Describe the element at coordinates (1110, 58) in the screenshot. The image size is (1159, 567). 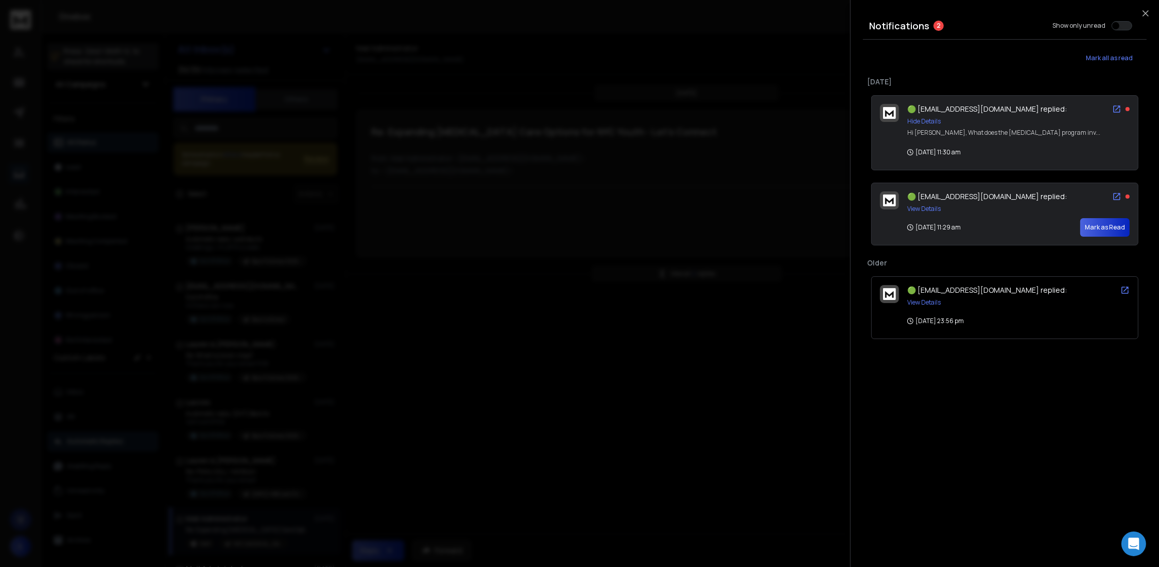
I see `span: Mark all as read` at that location.